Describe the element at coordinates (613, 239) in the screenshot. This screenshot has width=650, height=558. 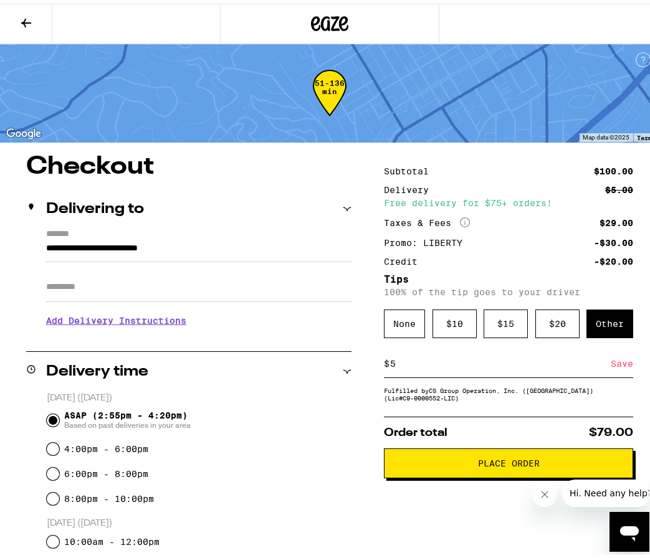
I see `div: -$30.00` at that location.